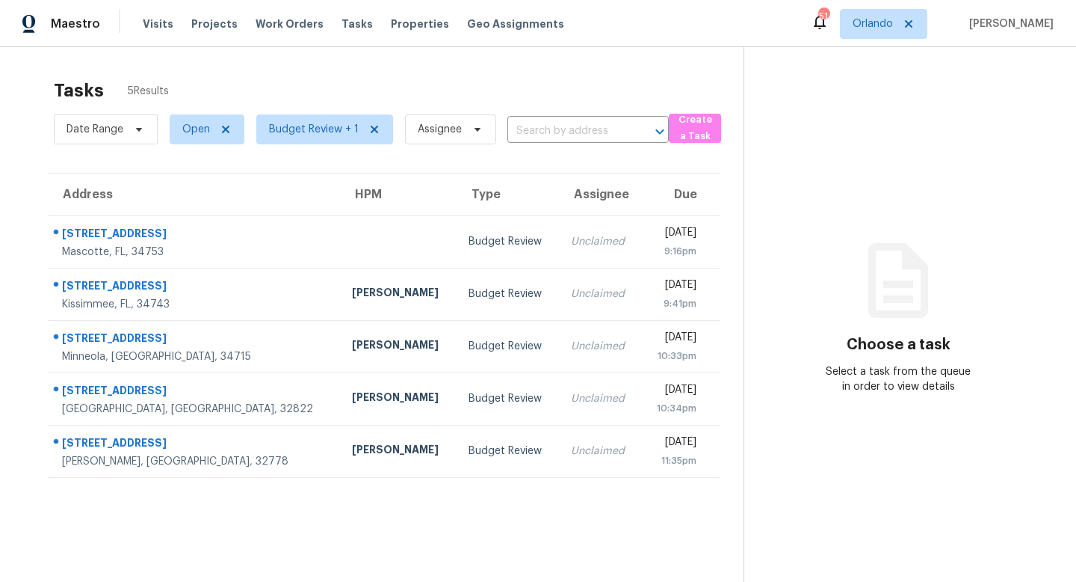  What do you see at coordinates (508, 194) in the screenshot?
I see `th: Type` at bounding box center [508, 194].